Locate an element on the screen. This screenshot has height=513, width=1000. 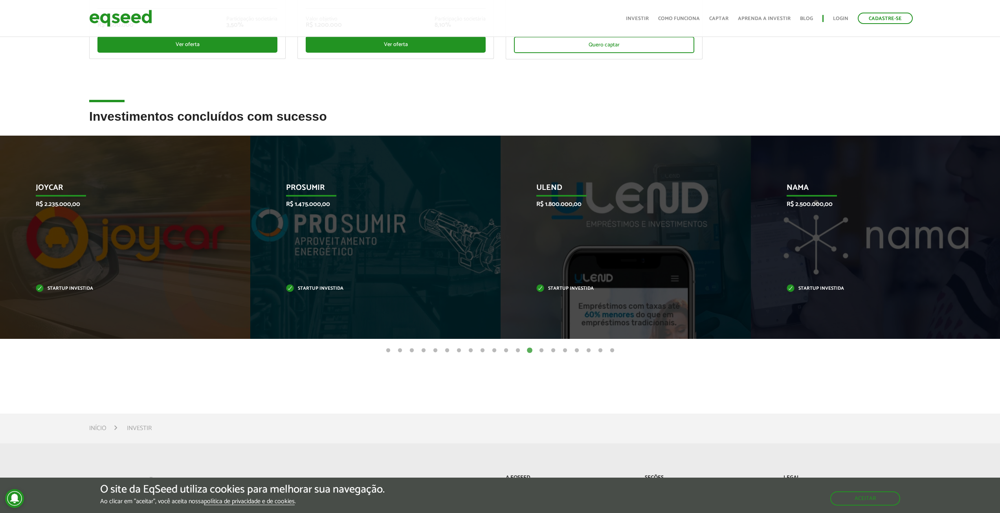
h2: Investimentos concluídos com sucesso is located at coordinates (500, 122).